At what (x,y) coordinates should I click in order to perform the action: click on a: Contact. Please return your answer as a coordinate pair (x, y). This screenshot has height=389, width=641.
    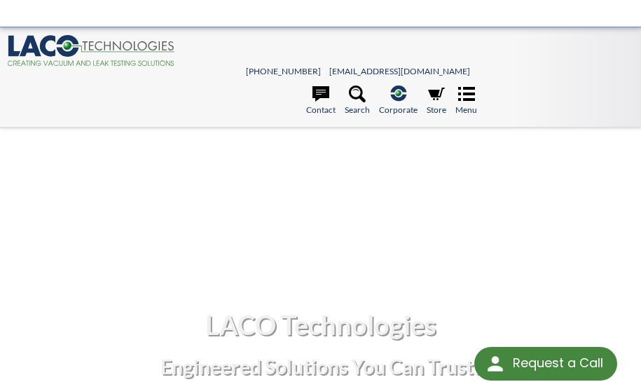
    Looking at the image, I should click on (321, 101).